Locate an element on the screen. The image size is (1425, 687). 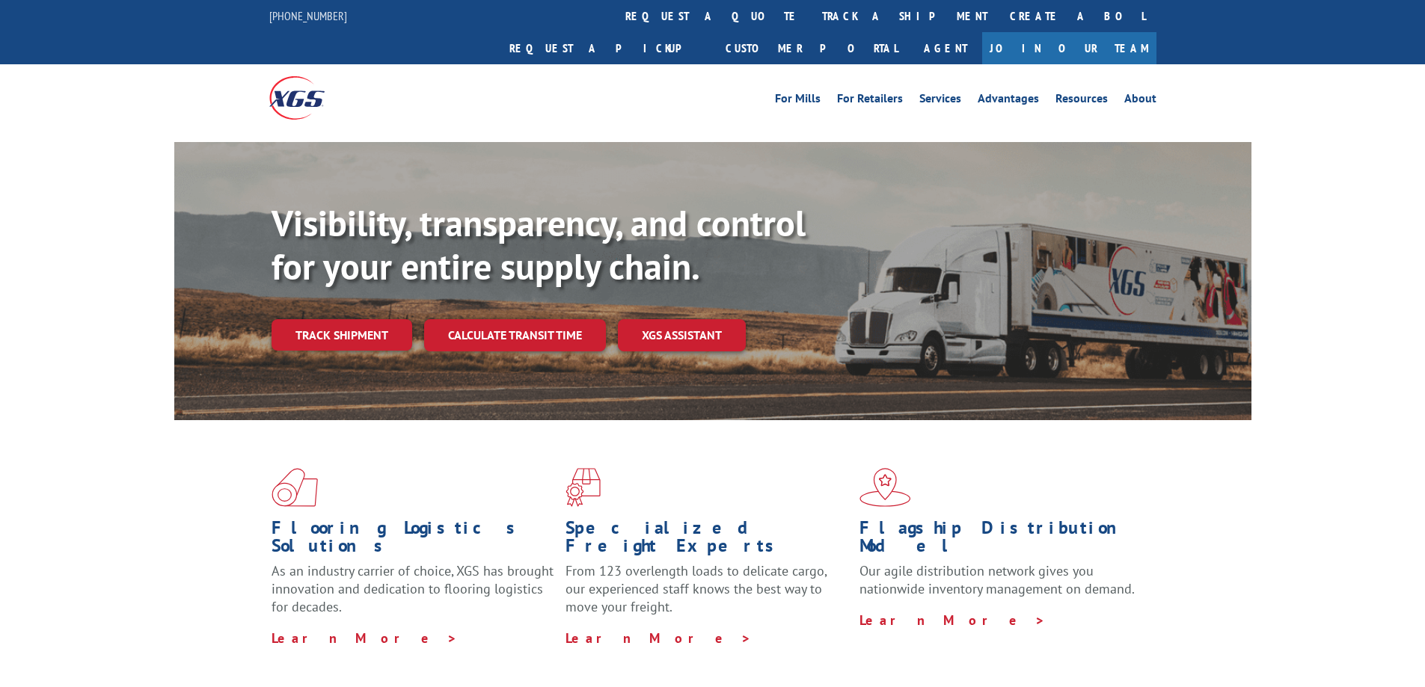
span: Our agile distribution network gives you nationwide inventory management on demand. is located at coordinates (997, 580).